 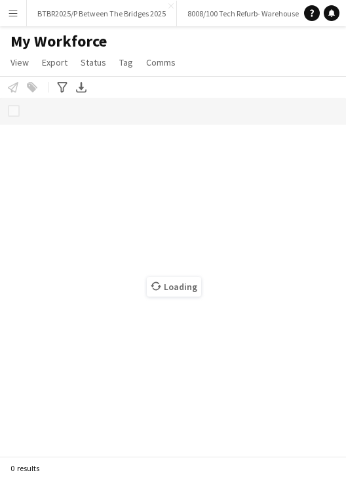 What do you see at coordinates (20, 62) in the screenshot?
I see `span: View` at bounding box center [20, 62].